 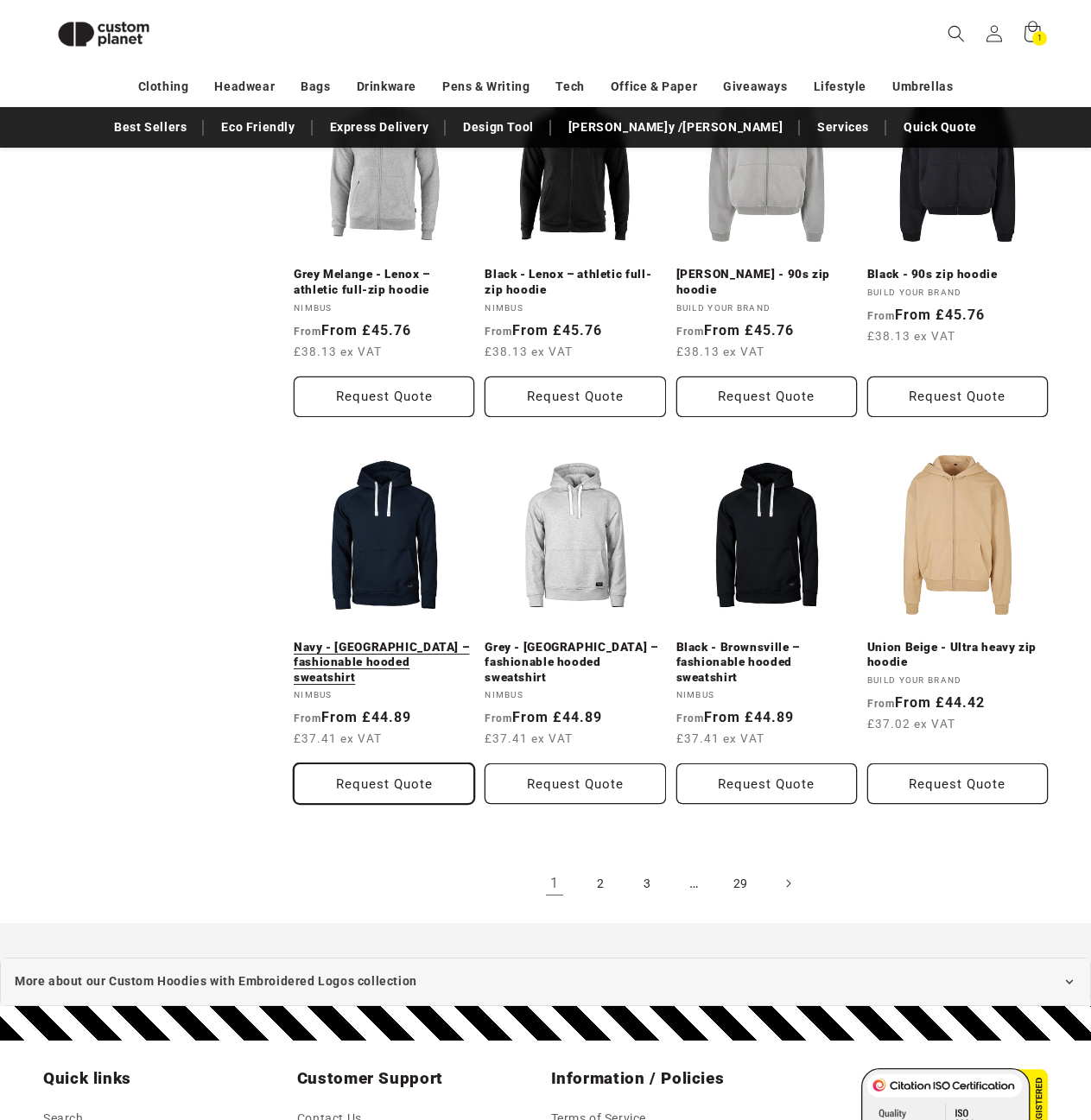 What do you see at coordinates (957, 654) in the screenshot?
I see `a: Union Beige - Ultra heavy zip hoodie` at bounding box center [957, 654].